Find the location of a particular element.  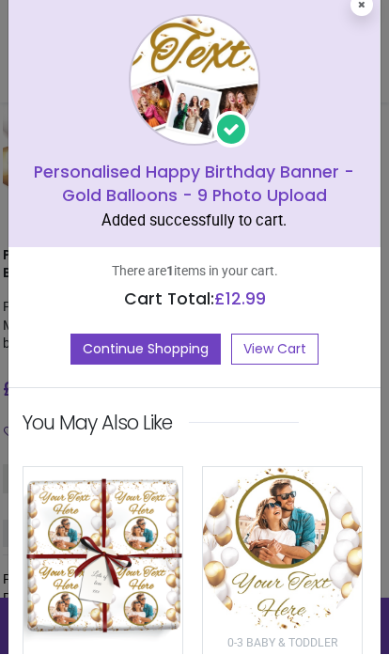

p: You may also like is located at coordinates (97, 423).